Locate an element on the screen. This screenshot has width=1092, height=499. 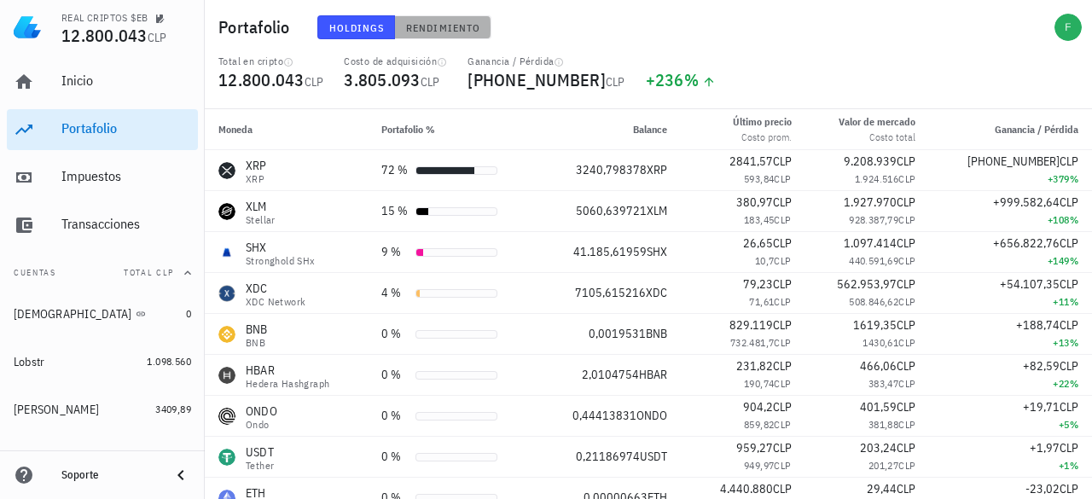
th: Portafolio %: Sin ordenar. Pulse para ordenar de forma ascendente. is located at coordinates (452, 130).